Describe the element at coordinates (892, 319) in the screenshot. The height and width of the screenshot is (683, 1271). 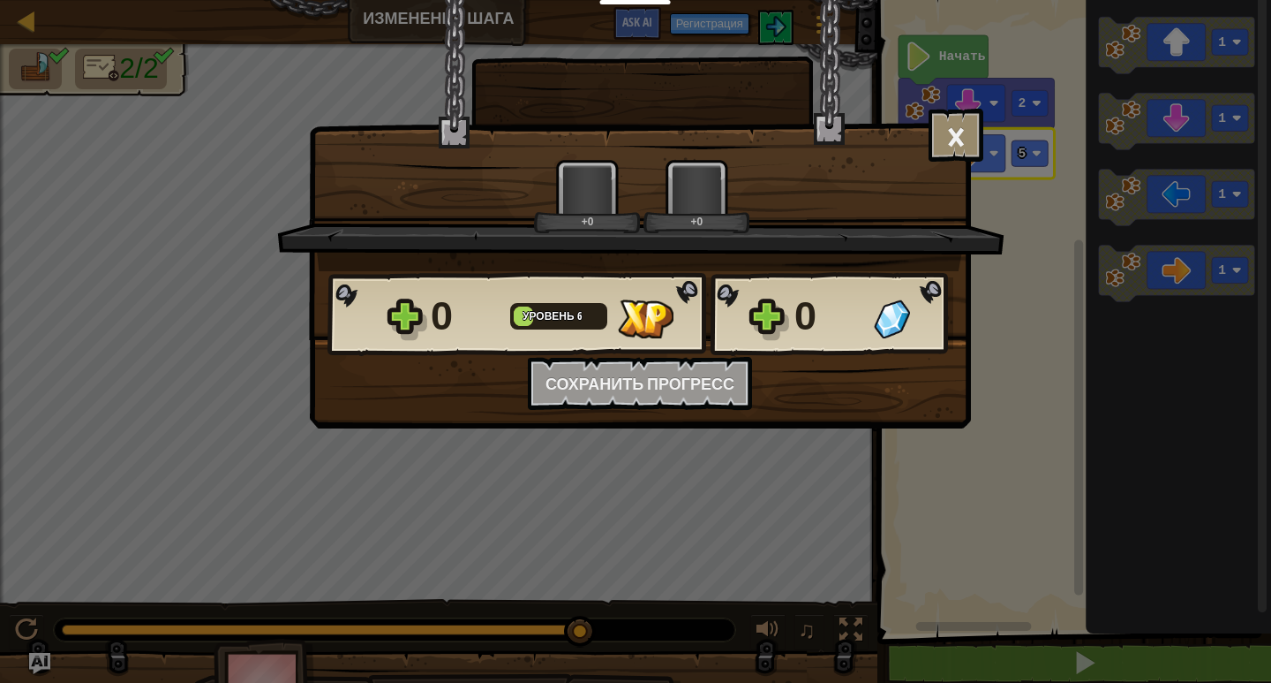
I see `img: Самоцветов получено` at that location.